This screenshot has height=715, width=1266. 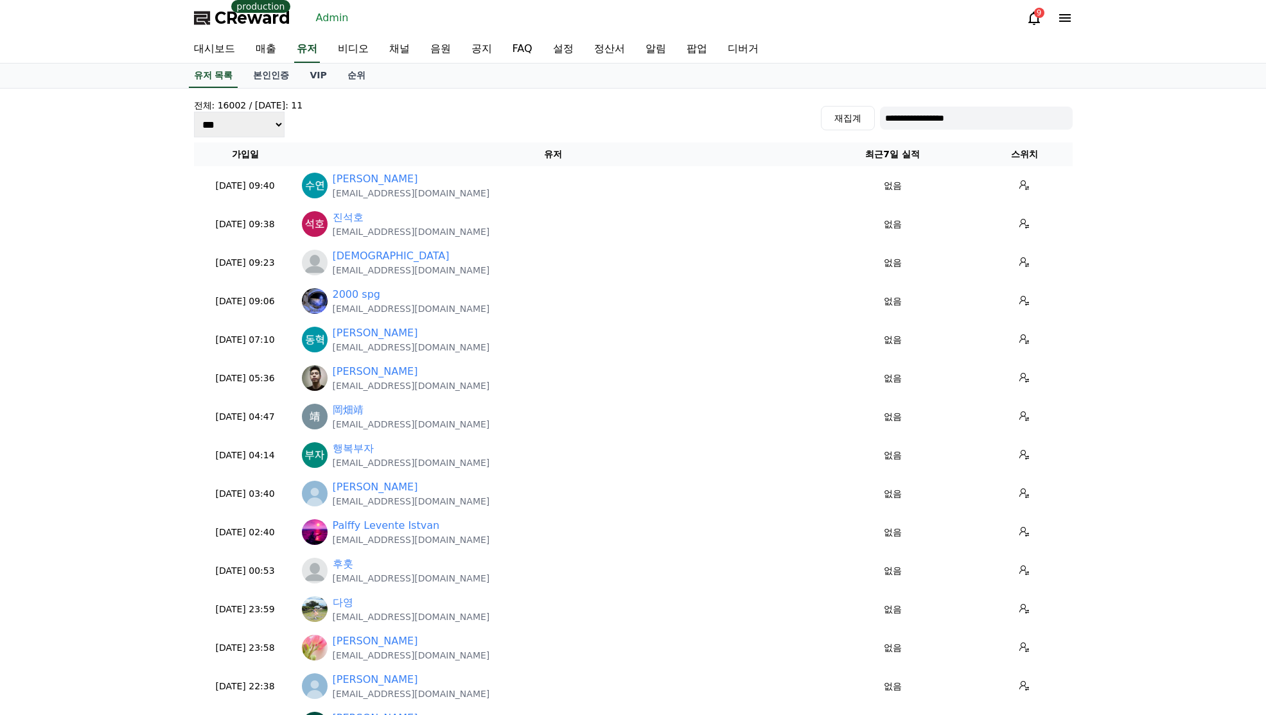 What do you see at coordinates (1039, 13) in the screenshot?
I see `div: 9` at bounding box center [1039, 13].